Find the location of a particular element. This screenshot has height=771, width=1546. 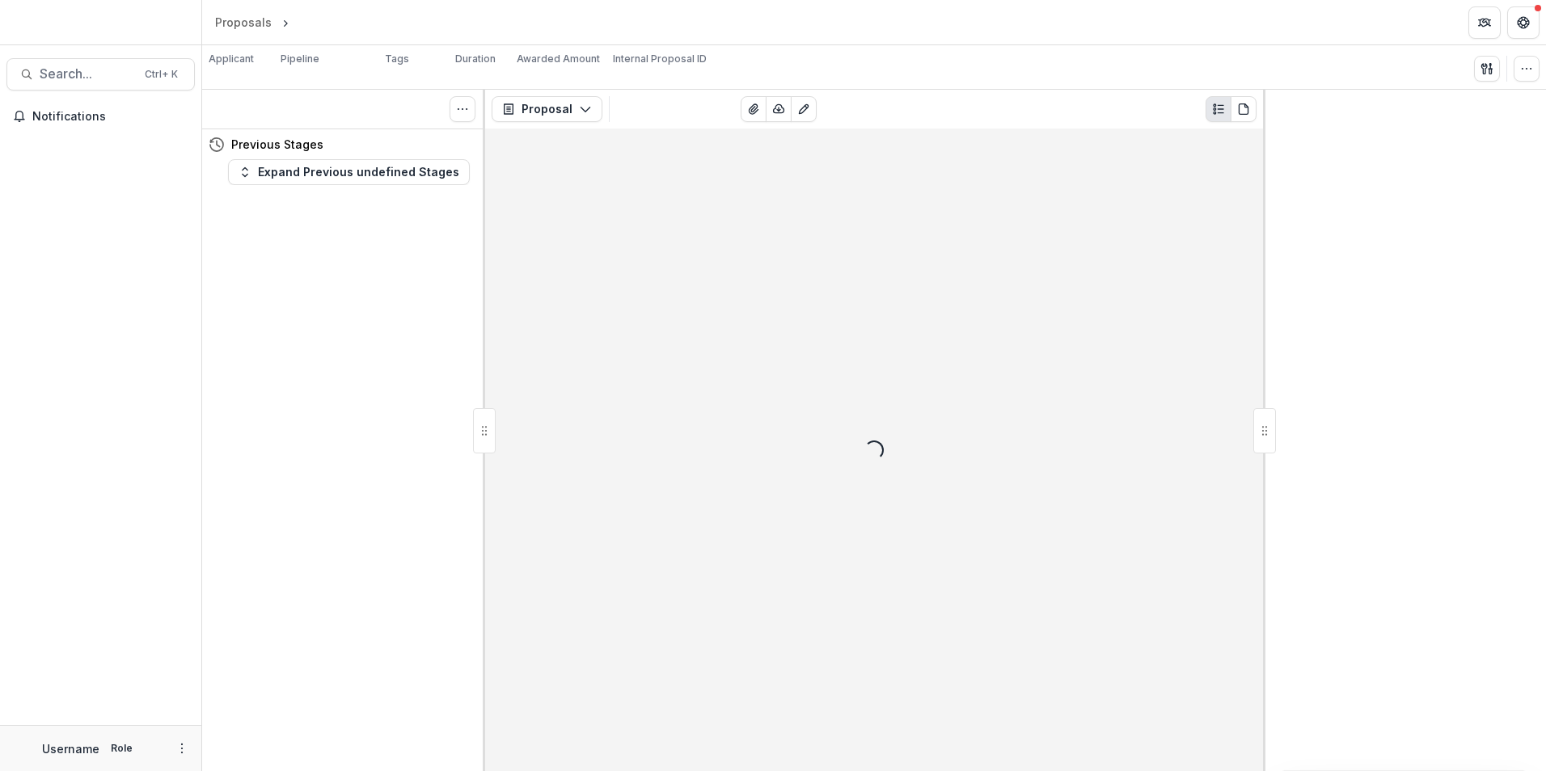

div: Proposals is located at coordinates (243, 22).